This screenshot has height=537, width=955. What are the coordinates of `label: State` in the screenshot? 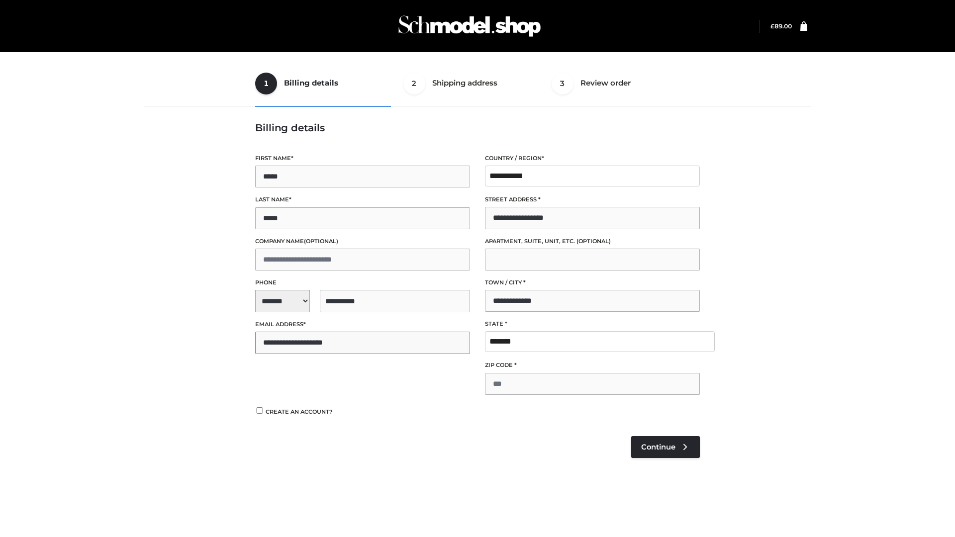 It's located at (592, 324).